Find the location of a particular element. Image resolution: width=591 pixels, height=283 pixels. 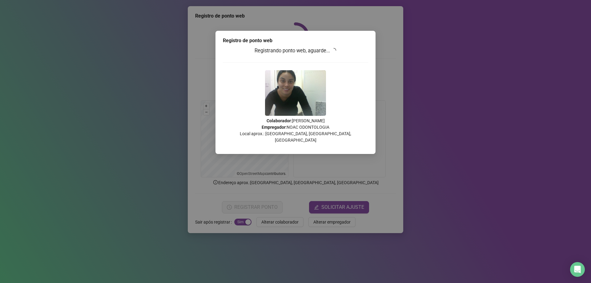

div: Registro de ponto web is located at coordinates (295, 41).